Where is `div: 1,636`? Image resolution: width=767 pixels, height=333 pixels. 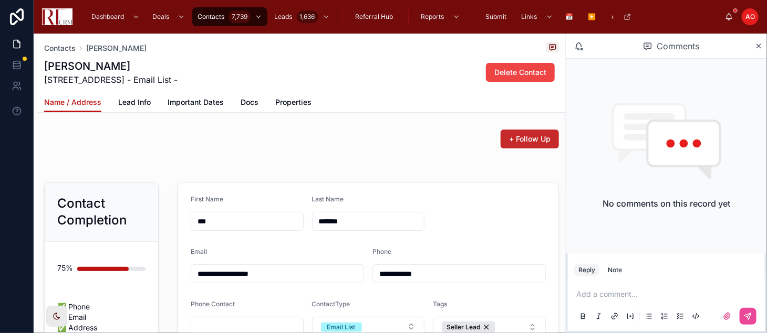
div: 1,636 is located at coordinates (307, 17).